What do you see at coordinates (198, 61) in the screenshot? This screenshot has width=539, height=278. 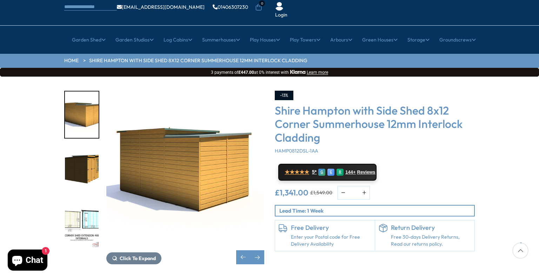 I see `a: Shire Hampton with Side Shed 8x12 Corner Summerhouse 12mm Interlock Cladding` at bounding box center [198, 61].